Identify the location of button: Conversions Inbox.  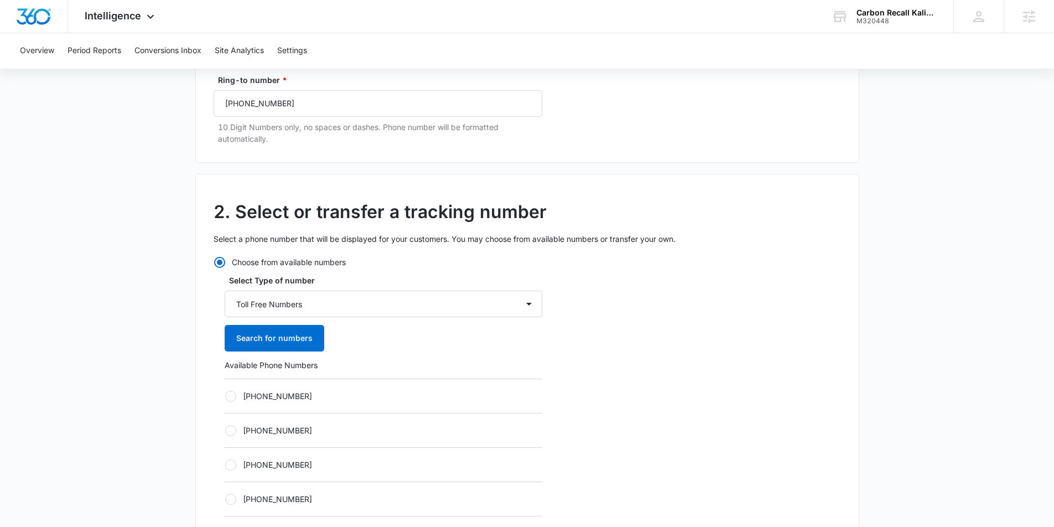
(168, 51).